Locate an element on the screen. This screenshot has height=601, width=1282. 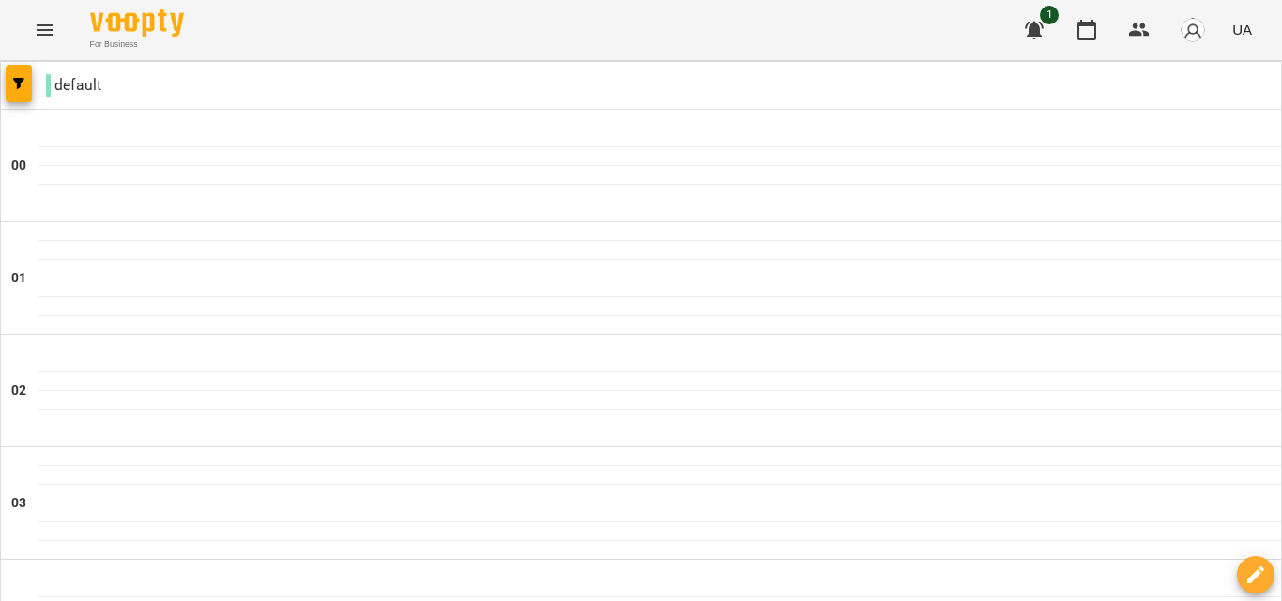
h6: 03 is located at coordinates (19, 504).